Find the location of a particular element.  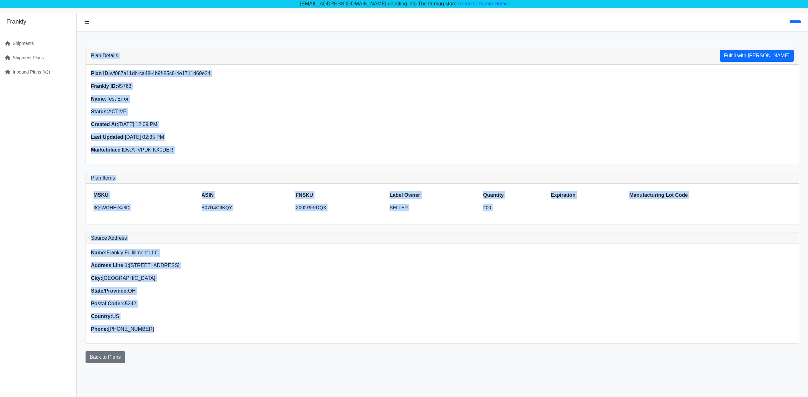

td: B07R4C6KQY is located at coordinates (246, 207).